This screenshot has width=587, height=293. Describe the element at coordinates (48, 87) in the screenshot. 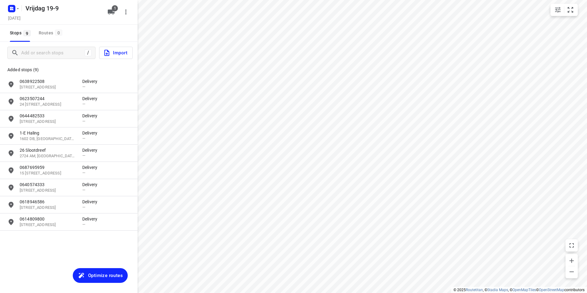

I see `p: 176 Mariëndaal, 1025 BV, Amsterdam, NL` at that location.